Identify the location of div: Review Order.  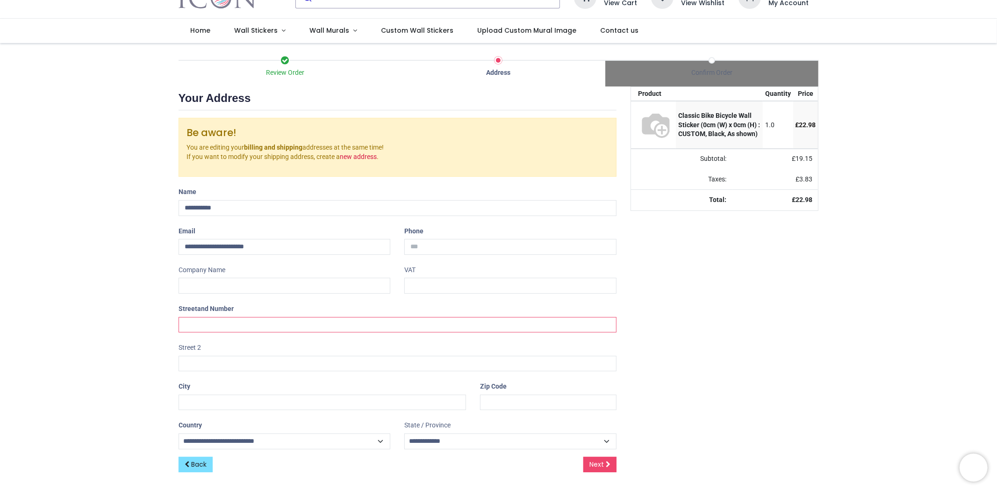
(285, 73).